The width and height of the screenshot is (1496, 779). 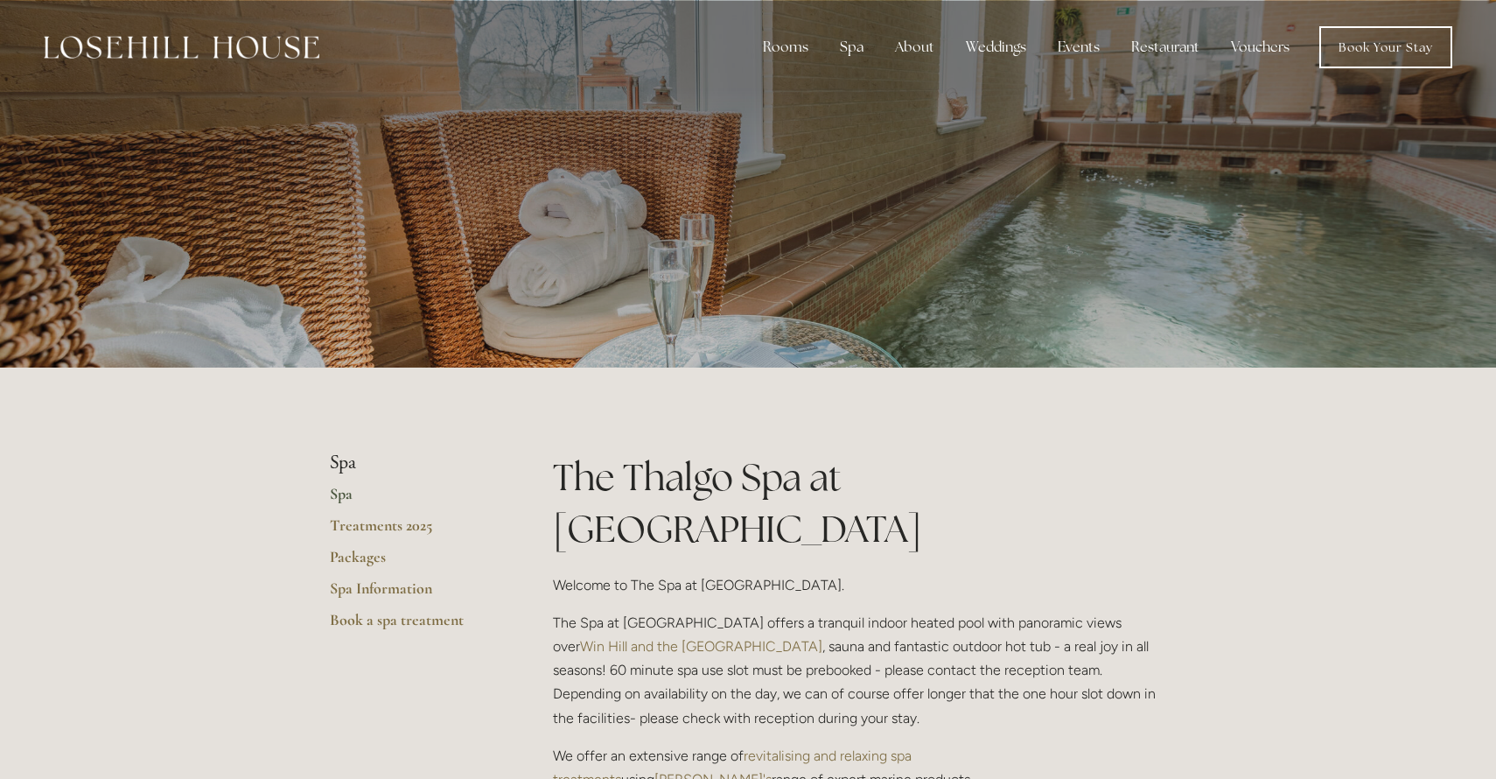 I want to click on a: Packages, so click(x=413, y=563).